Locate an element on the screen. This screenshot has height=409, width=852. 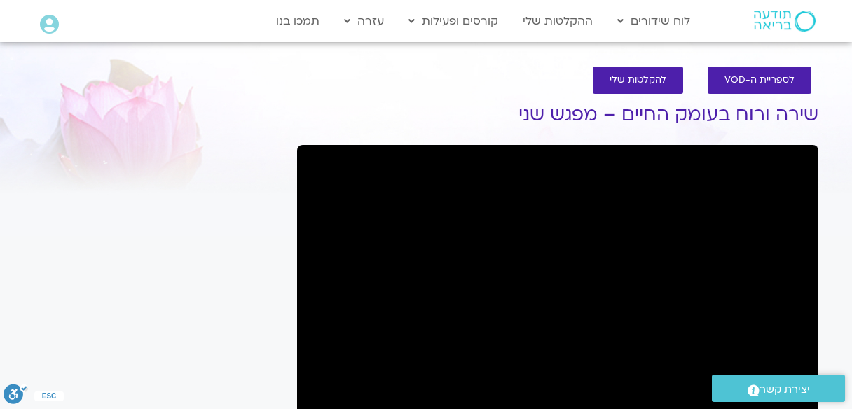
h1: שירה ורוח בעומק החיים – מפגש שני is located at coordinates (558, 115).